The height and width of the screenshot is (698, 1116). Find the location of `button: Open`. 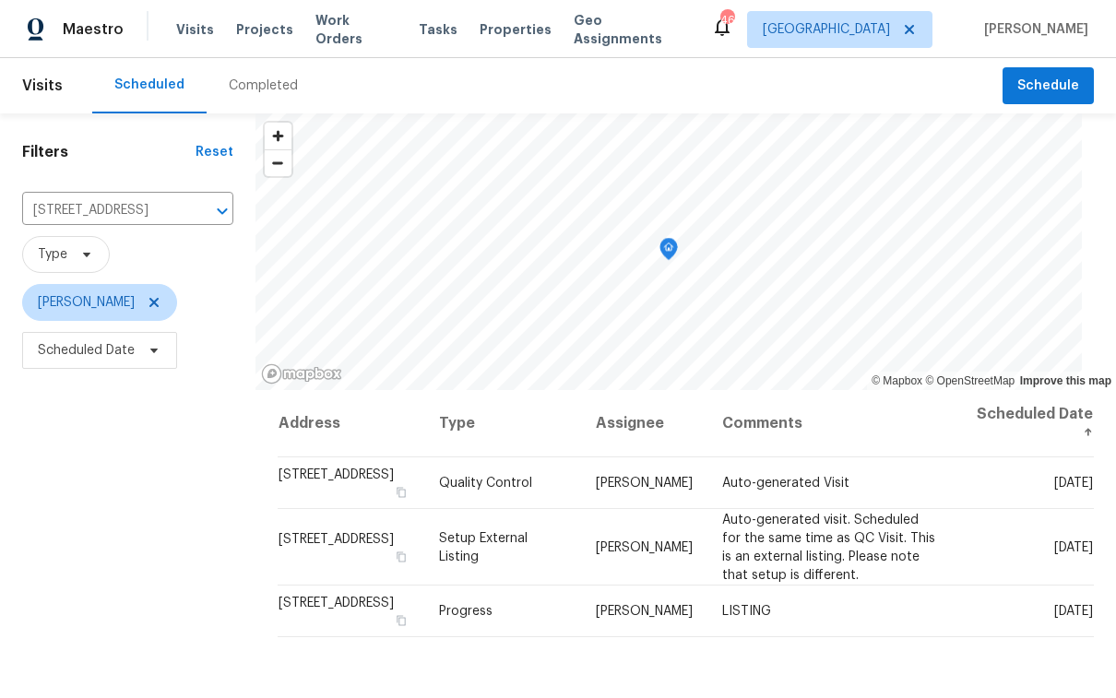

button: Open is located at coordinates (222, 211).